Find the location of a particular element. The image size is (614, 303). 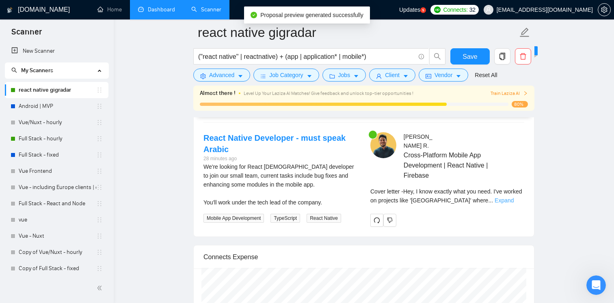

span: dislike is located at coordinates (390, 221).